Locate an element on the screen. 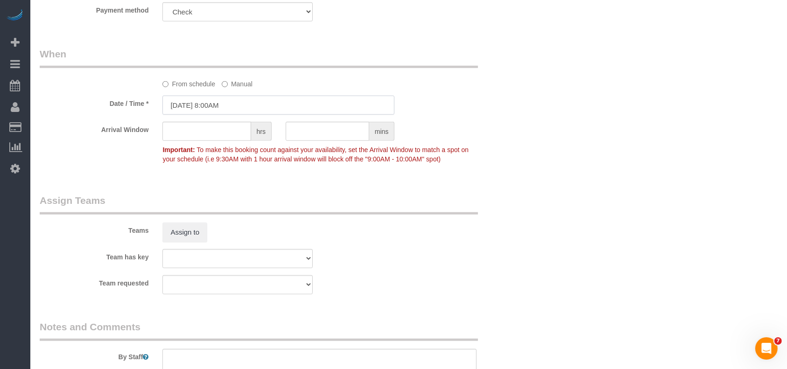 The image size is (787, 369). span: 7 is located at coordinates (779, 341).